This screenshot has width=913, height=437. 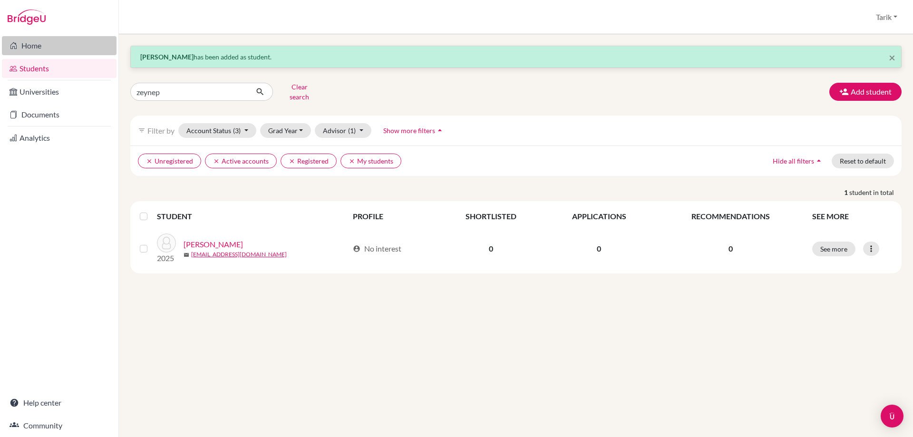 What do you see at coordinates (793, 161) in the screenshot?
I see `span: Hide all filters` at bounding box center [793, 161].